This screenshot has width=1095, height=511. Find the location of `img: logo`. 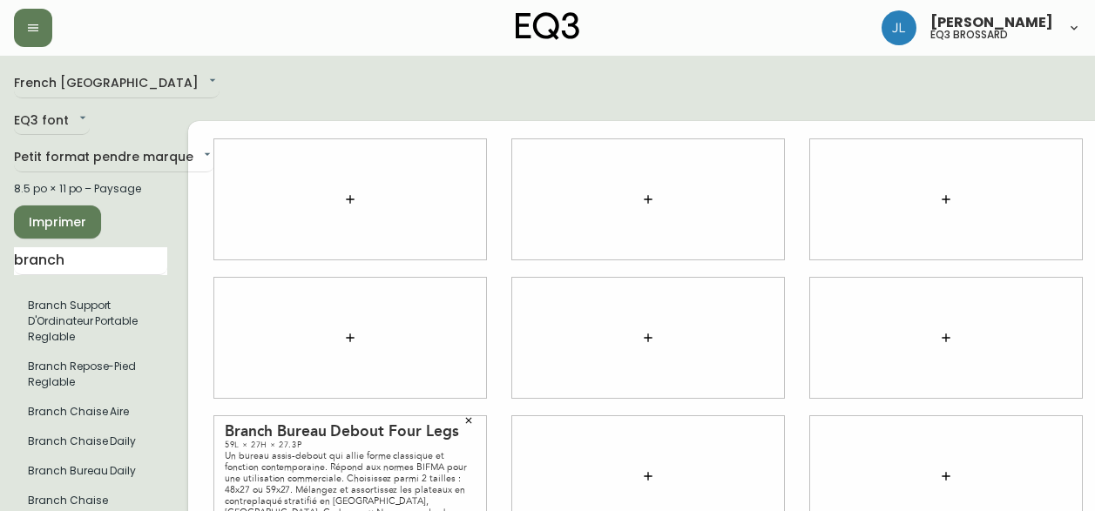

img: logo is located at coordinates (548, 26).